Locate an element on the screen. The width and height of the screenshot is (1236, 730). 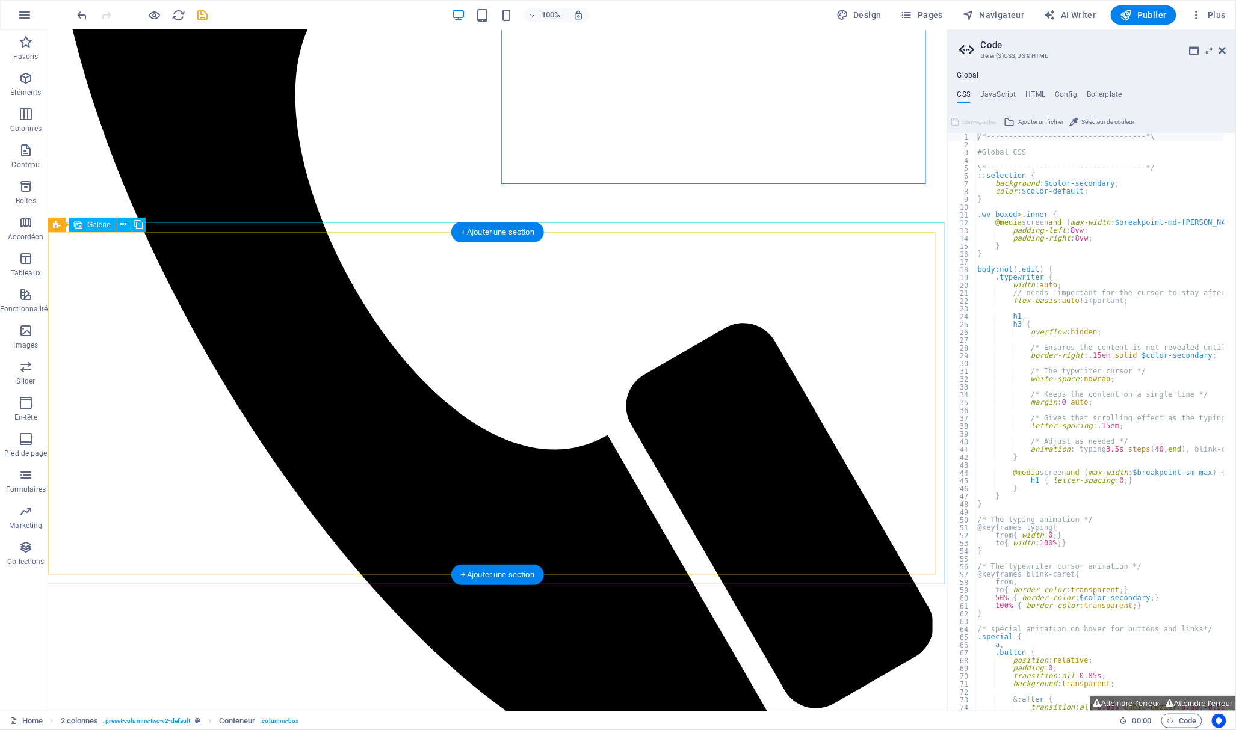
div: 32 is located at coordinates (962, 379).